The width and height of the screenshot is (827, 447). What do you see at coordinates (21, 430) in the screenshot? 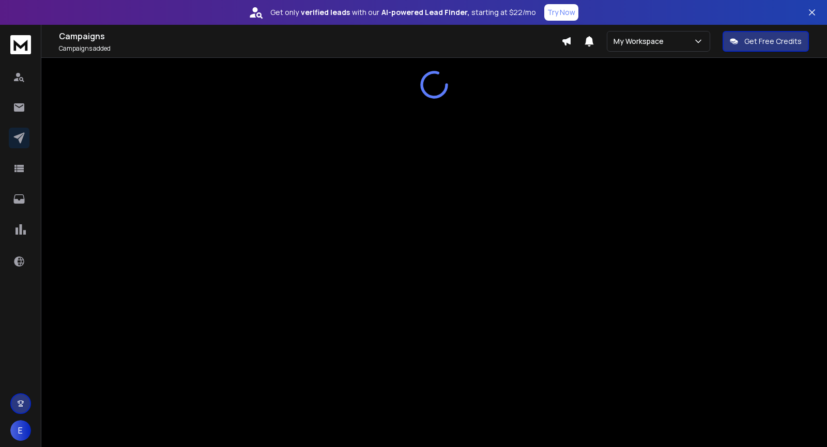
I see `span: E` at bounding box center [21, 430].